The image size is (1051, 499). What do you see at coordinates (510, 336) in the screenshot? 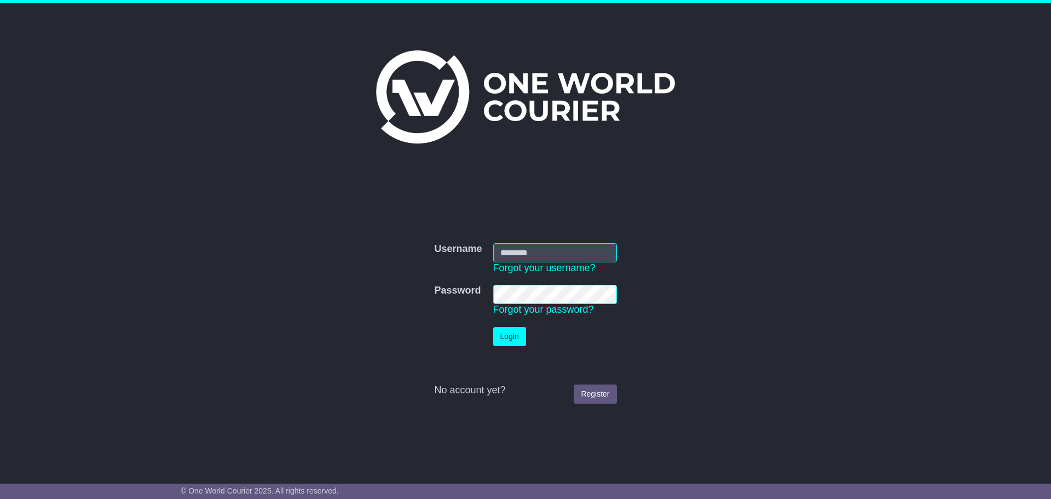
I see `button: Login` at bounding box center [510, 336].